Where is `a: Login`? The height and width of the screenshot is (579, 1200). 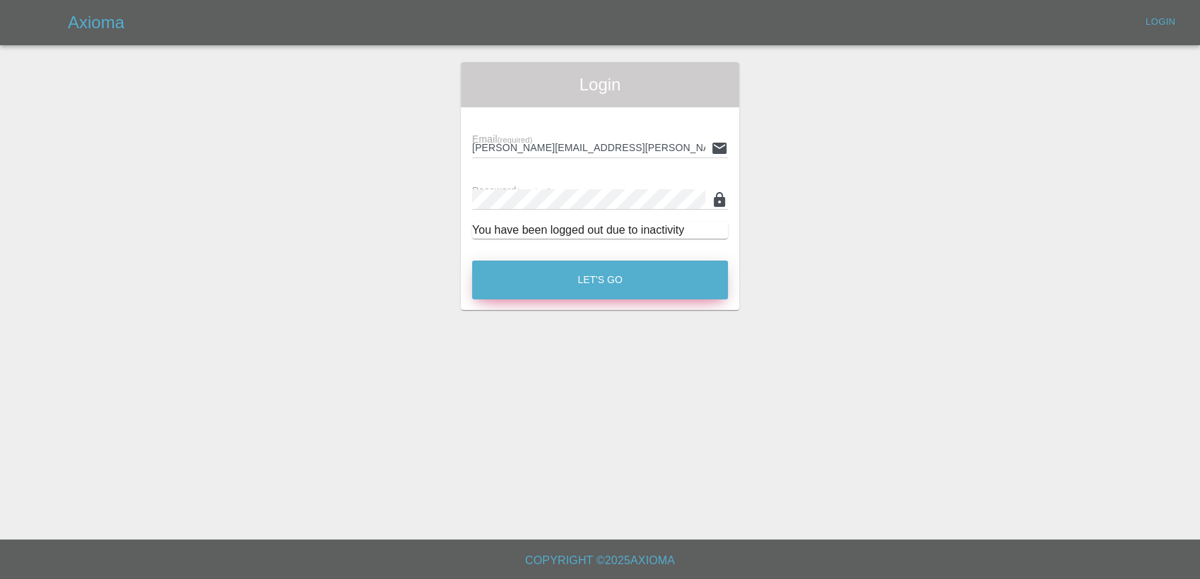
a: Login is located at coordinates (1160, 22).